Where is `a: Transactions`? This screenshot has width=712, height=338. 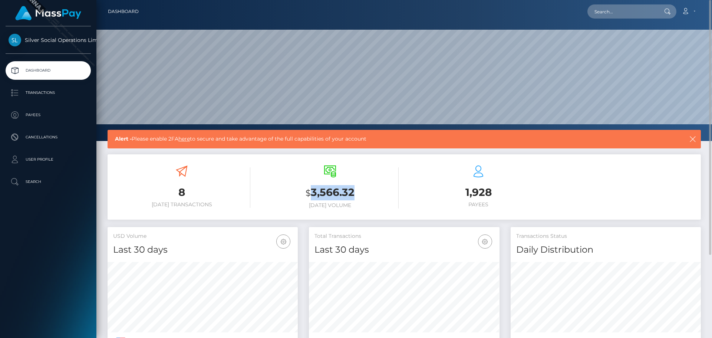 a: Transactions is located at coordinates (48, 93).